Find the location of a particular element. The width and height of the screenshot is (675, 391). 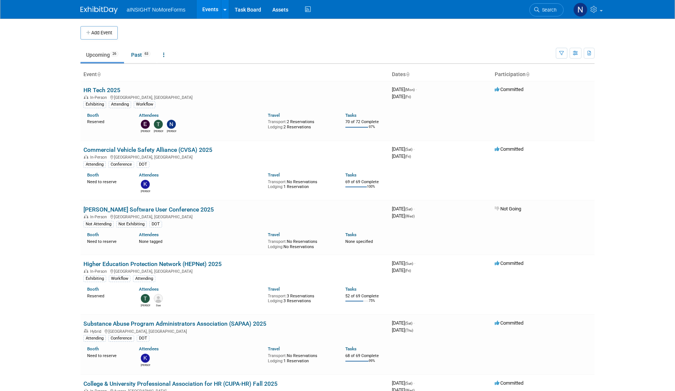

button: Add Event is located at coordinates (99, 33).